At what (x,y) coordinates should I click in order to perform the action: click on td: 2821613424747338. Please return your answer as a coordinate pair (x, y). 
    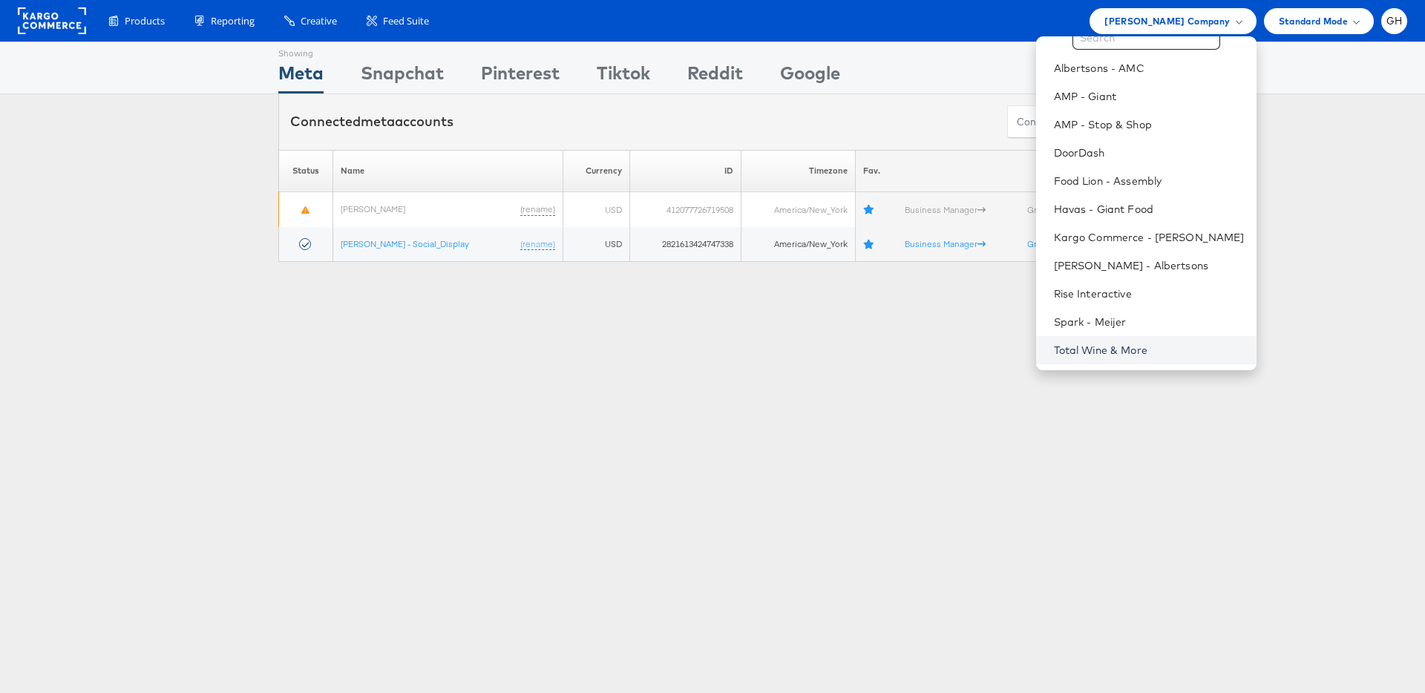
    Looking at the image, I should click on (685, 244).